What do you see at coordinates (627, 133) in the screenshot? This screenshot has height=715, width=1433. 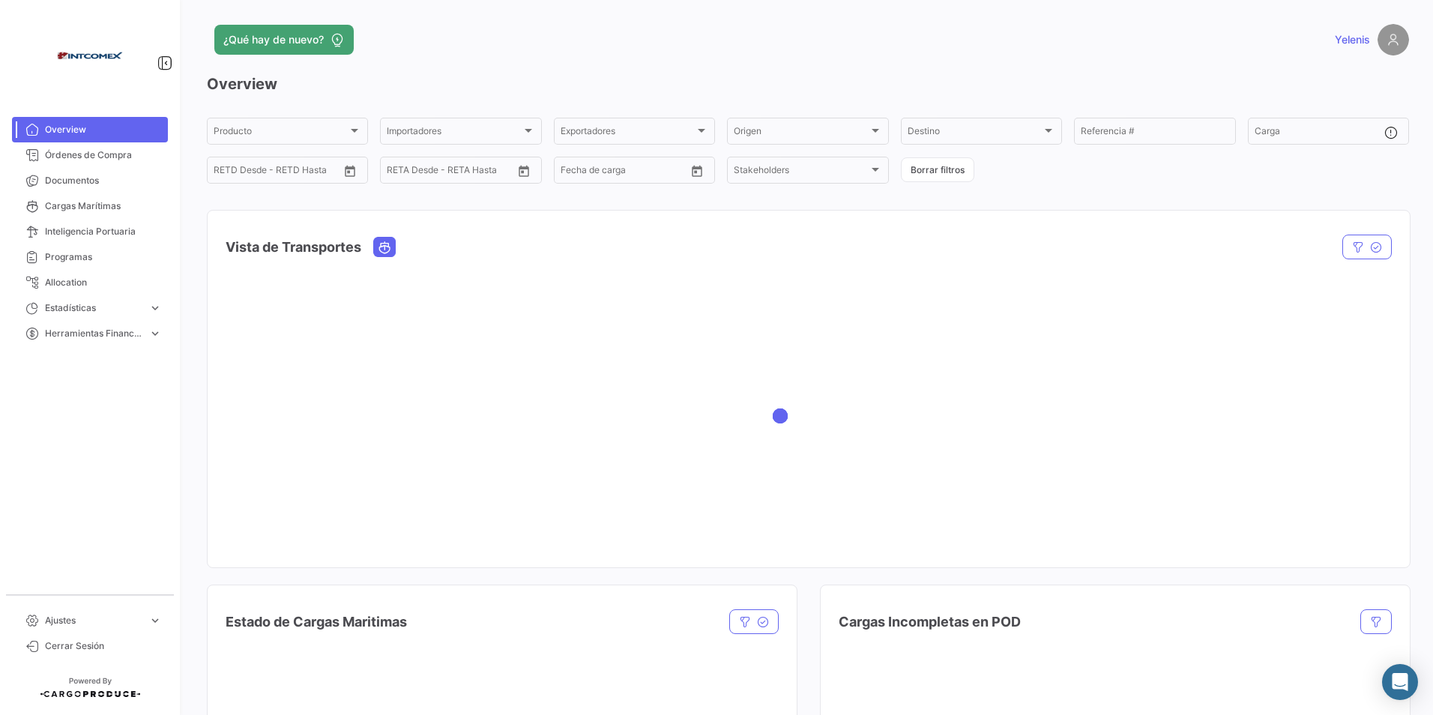 I see `span: Exportadores` at bounding box center [627, 133].